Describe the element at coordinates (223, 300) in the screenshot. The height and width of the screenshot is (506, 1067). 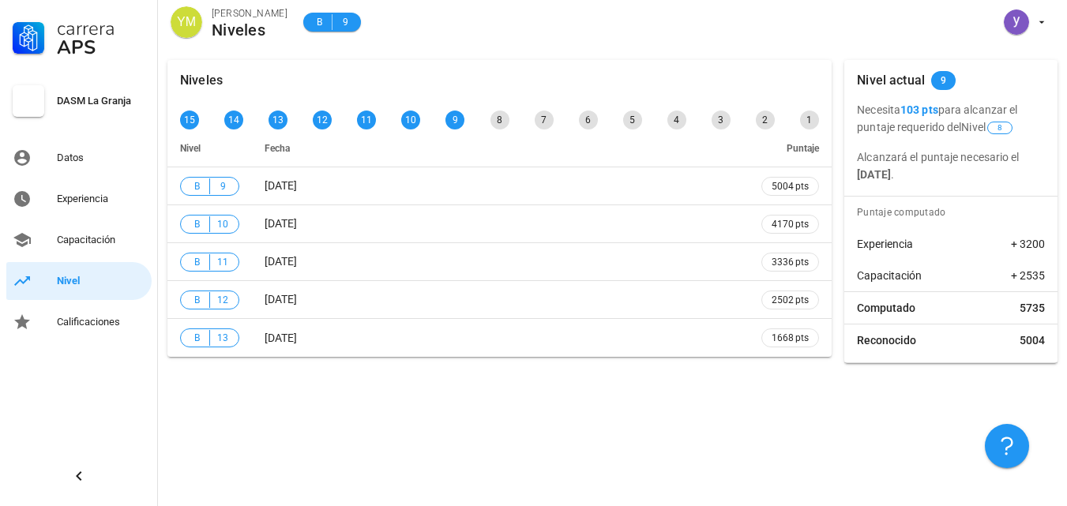
I see `span: 12` at that location.